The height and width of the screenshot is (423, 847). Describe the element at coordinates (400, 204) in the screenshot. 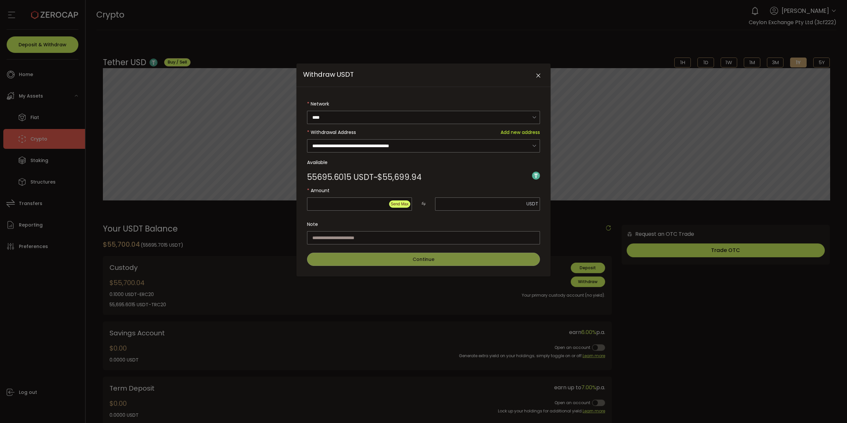

I see `span: Send Max` at that location.